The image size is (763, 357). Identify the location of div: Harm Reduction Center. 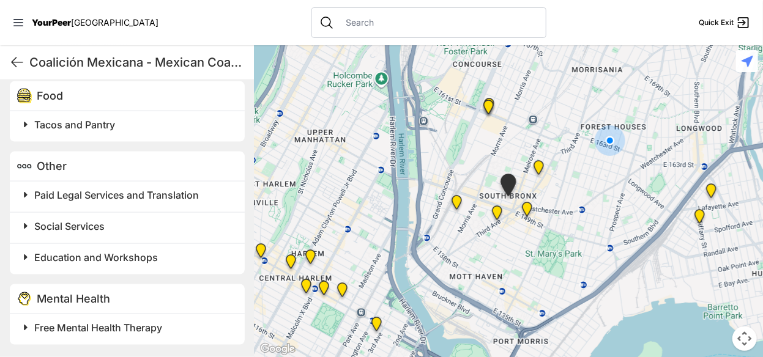
(457, 205).